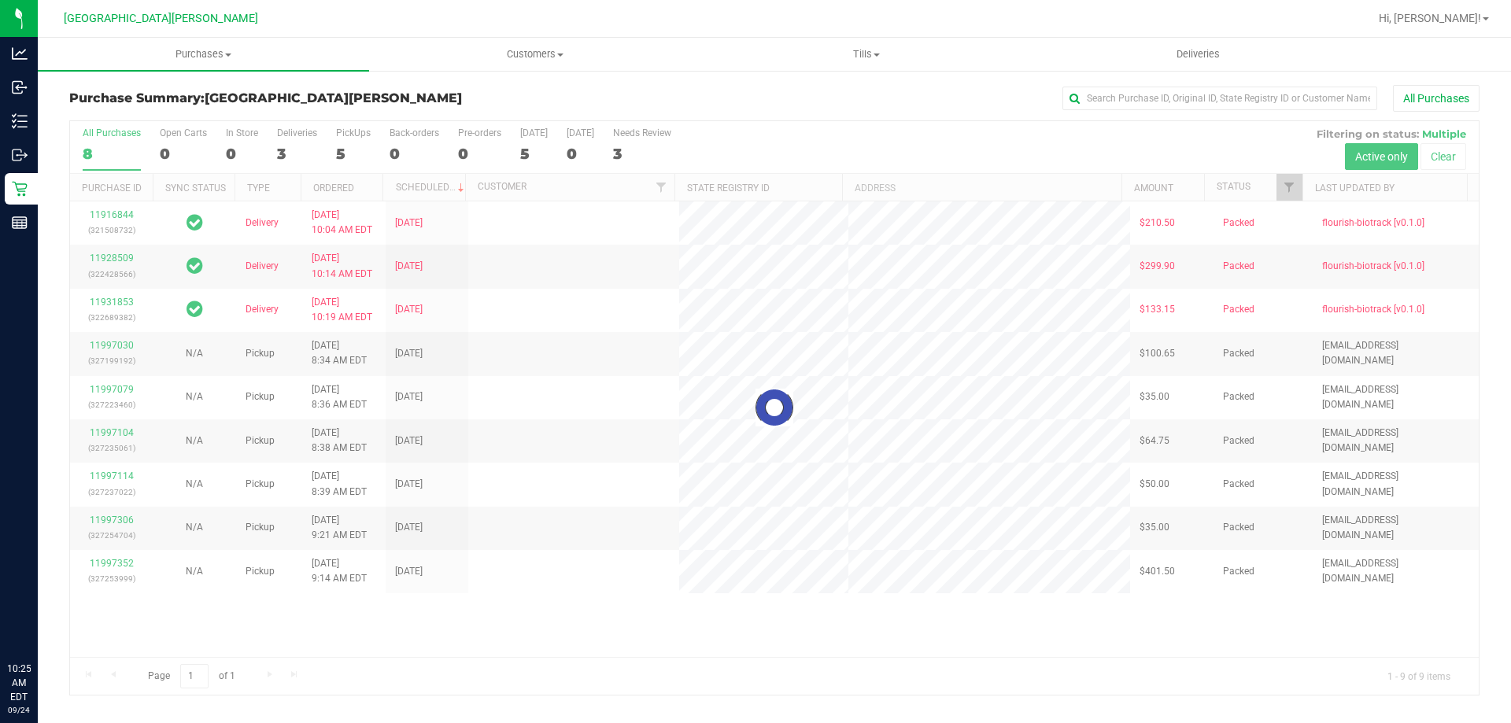 This screenshot has width=1511, height=723. What do you see at coordinates (535, 54) in the screenshot?
I see `a: Customers` at bounding box center [535, 54].